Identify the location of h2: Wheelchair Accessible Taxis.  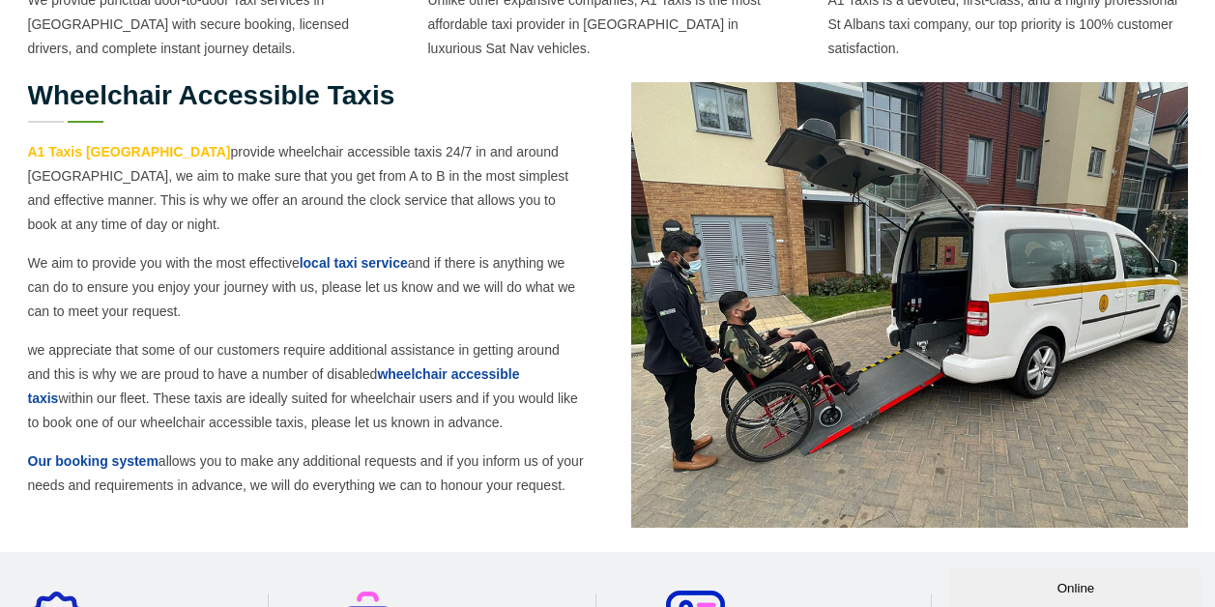
(306, 96).